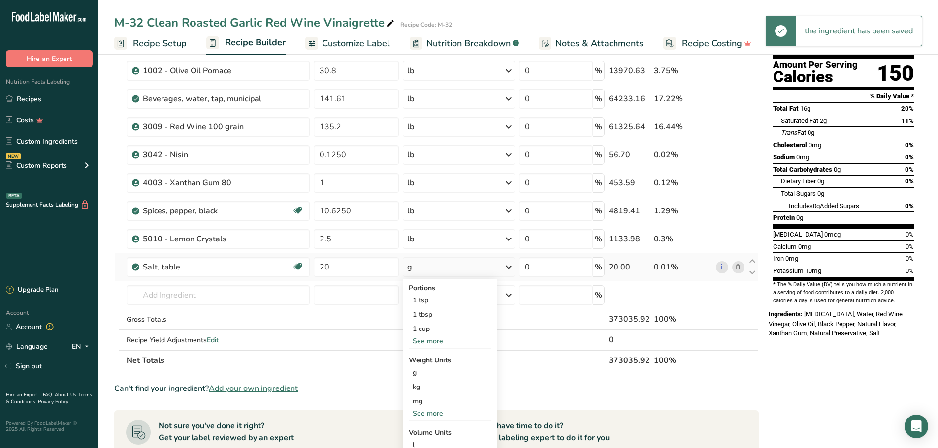  I want to click on span: Add your own ingredient, so click(253, 389).